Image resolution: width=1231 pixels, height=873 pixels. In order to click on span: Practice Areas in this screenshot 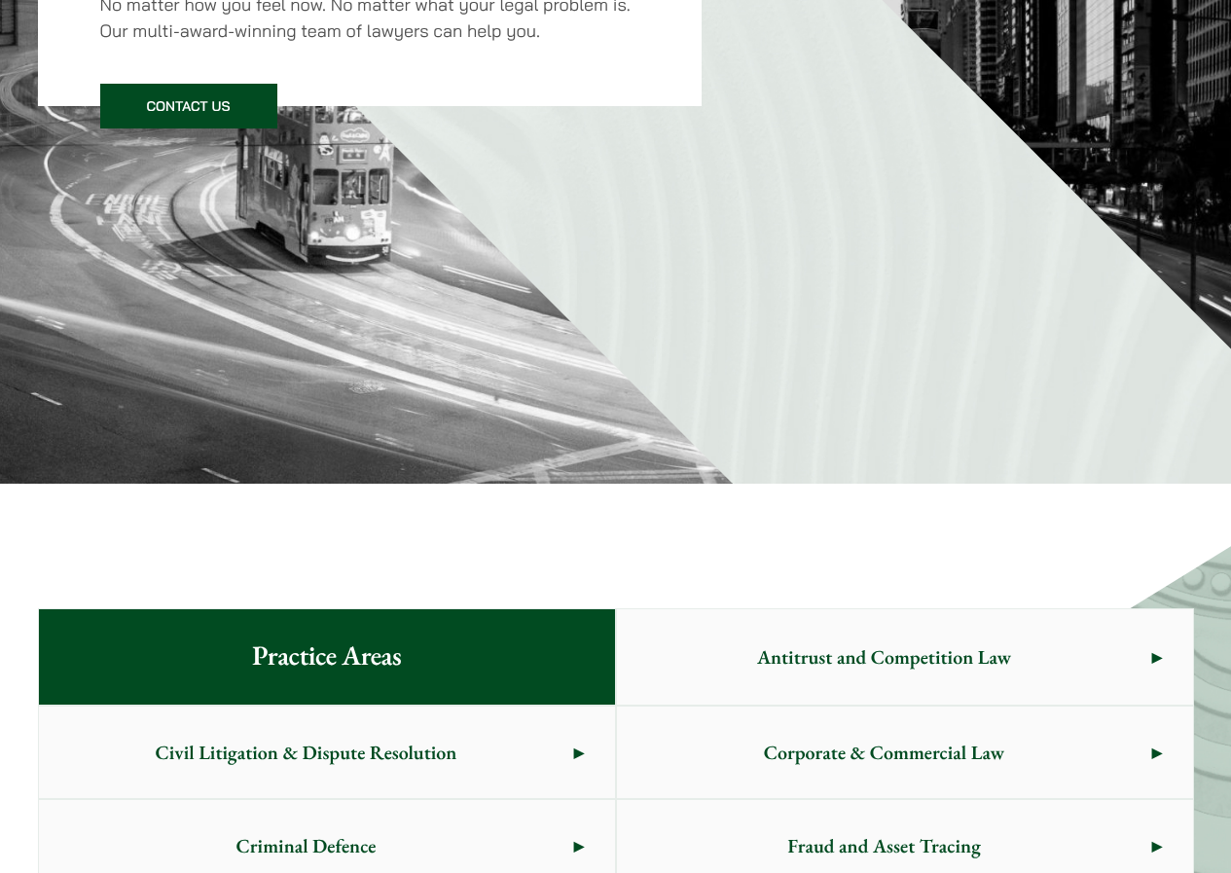, I will do `click(326, 657)`.